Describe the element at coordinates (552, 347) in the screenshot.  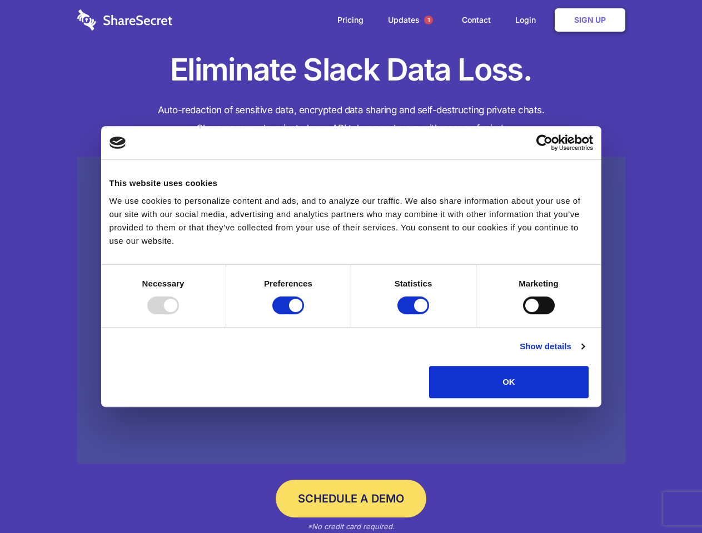
I see `a: Show details` at that location.